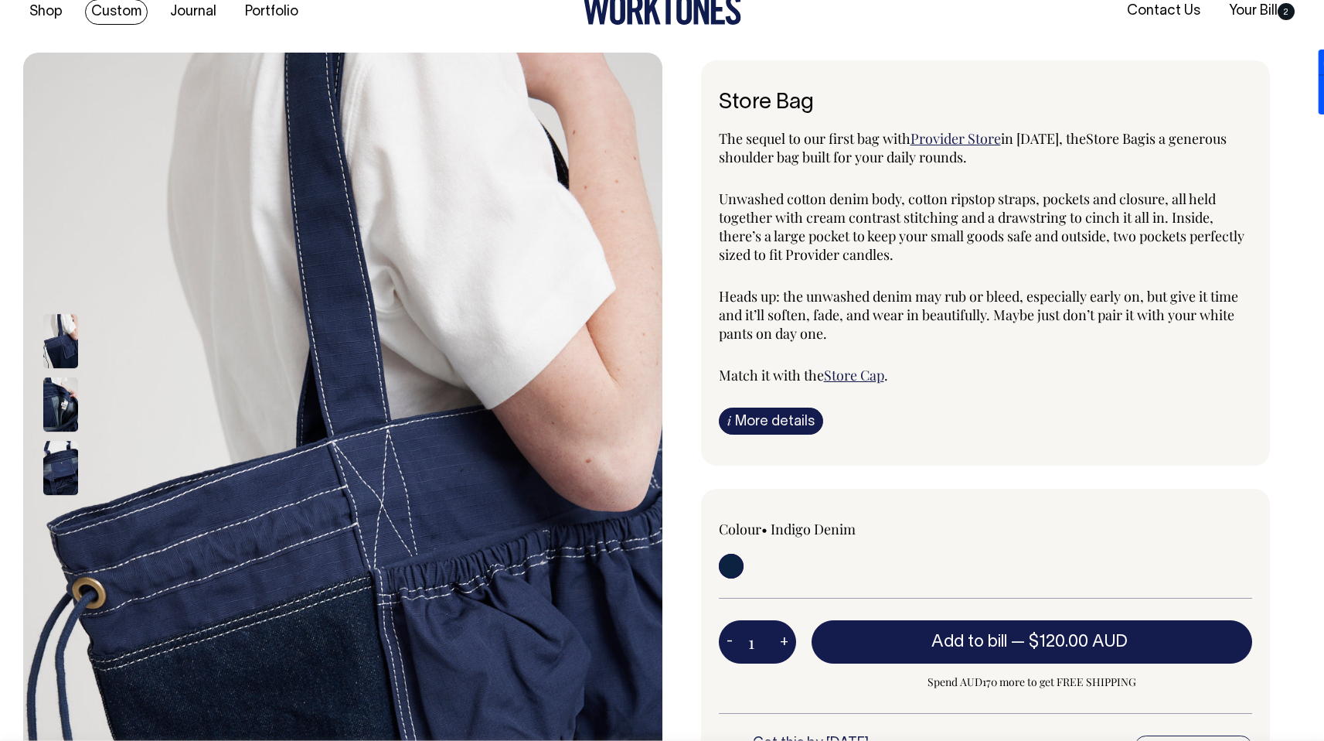 Image resolution: width=1324 pixels, height=741 pixels. I want to click on span: Heads up: the unwashed denim may rub or bleed, especially early on, but give it time and it’ll so..., so click(979, 315).